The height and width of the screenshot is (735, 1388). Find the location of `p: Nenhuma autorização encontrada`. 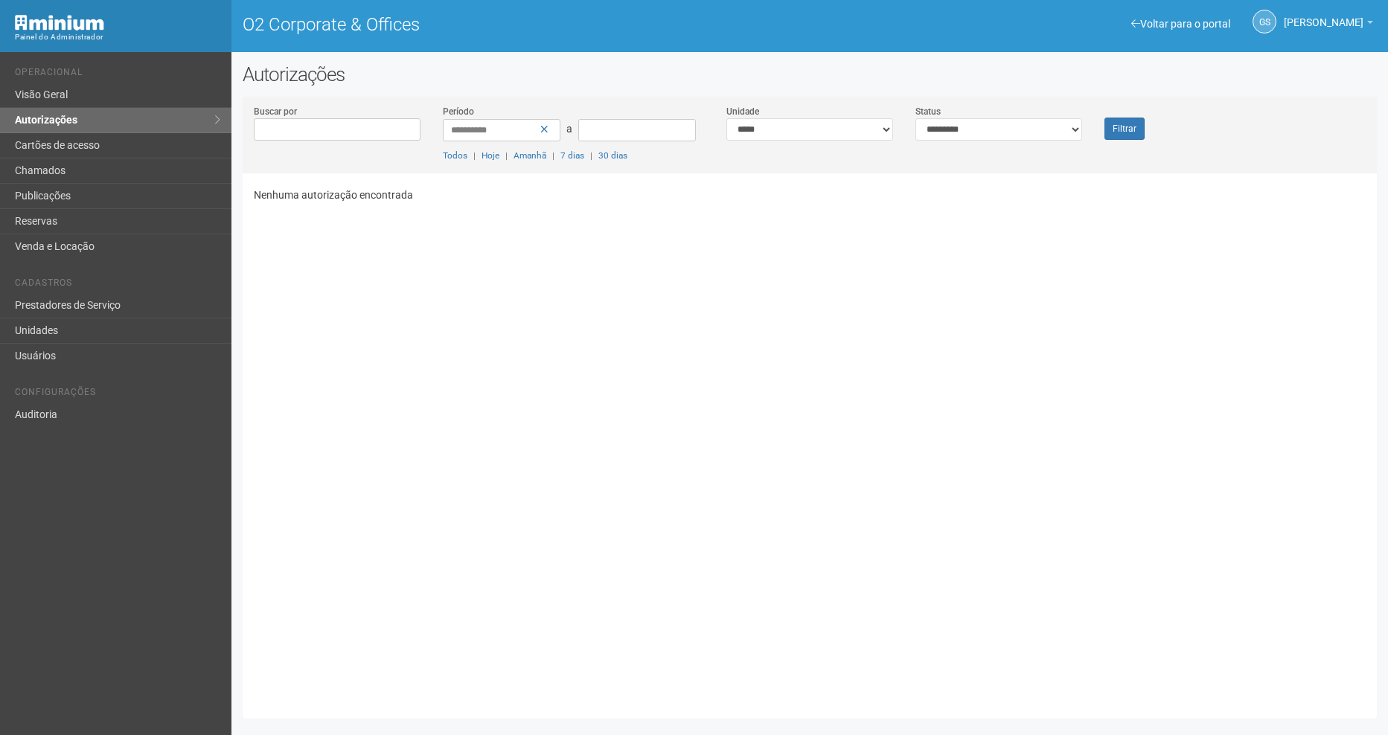

p: Nenhuma autorização encontrada is located at coordinates (810, 195).